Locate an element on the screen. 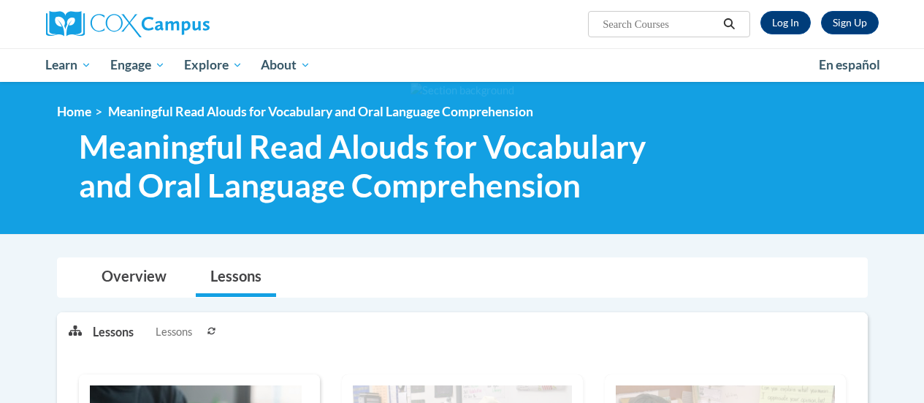  a: Home is located at coordinates (74, 111).